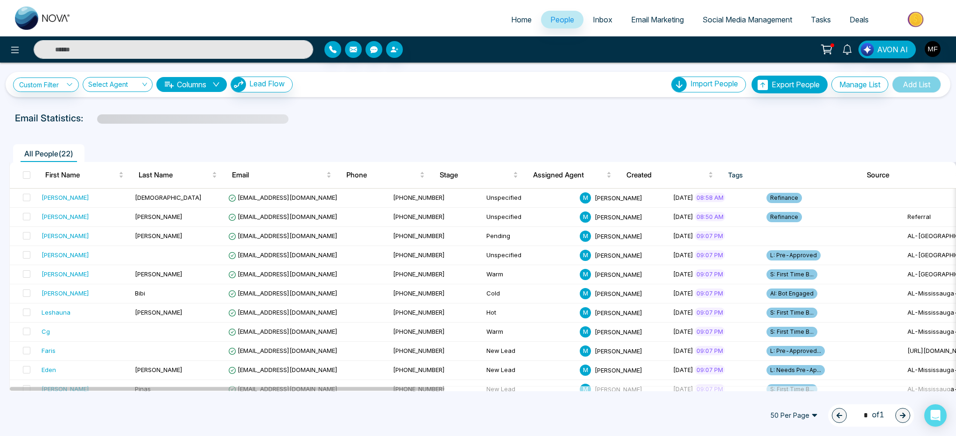 This screenshot has width=956, height=436. I want to click on span: AI: Bot Engaged, so click(791, 293).